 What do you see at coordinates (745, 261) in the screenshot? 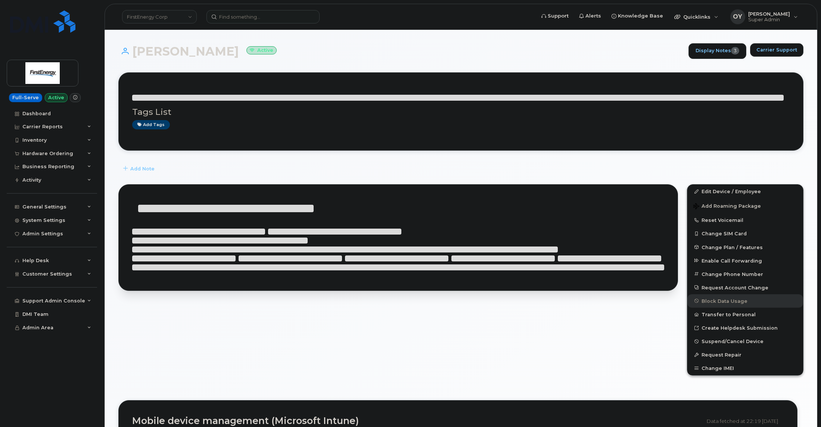
I see `button: Enable Call Forwarding` at bounding box center [745, 261].